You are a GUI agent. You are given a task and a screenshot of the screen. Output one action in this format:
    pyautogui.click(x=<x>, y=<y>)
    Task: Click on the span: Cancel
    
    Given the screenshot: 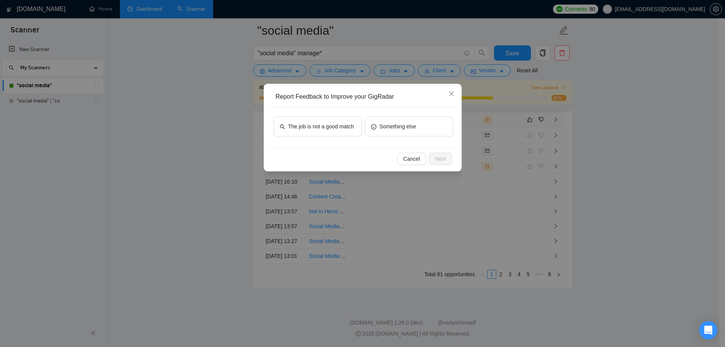 What is the action you would take?
    pyautogui.click(x=411, y=159)
    